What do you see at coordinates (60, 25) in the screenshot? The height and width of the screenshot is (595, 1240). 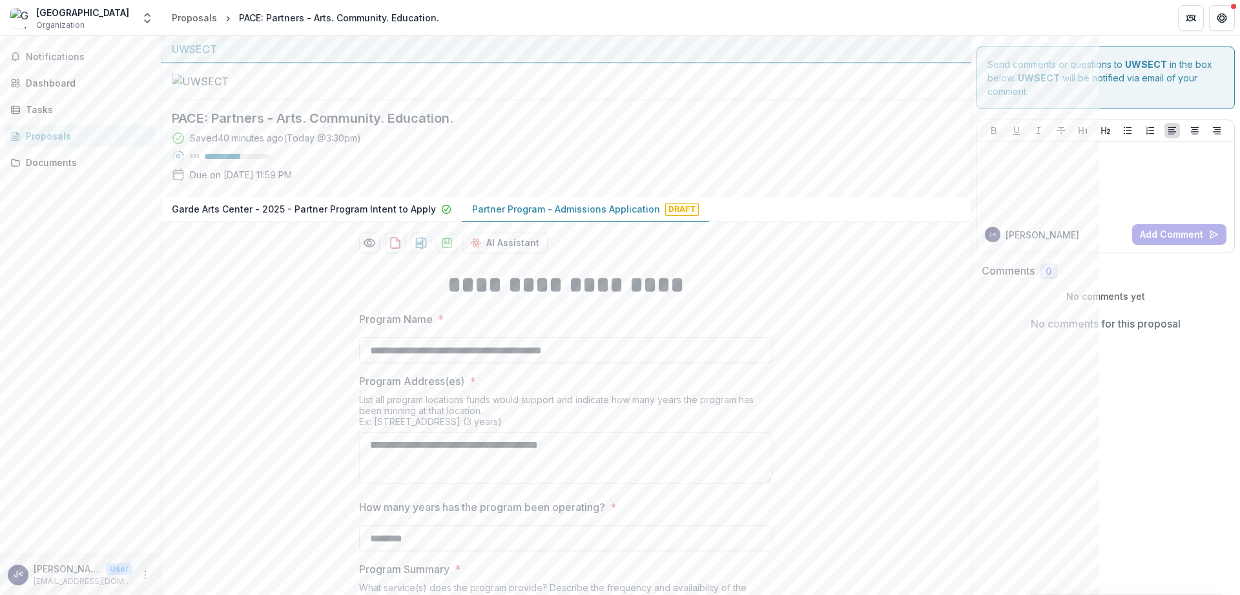 I see `span: Organization` at bounding box center [60, 25].